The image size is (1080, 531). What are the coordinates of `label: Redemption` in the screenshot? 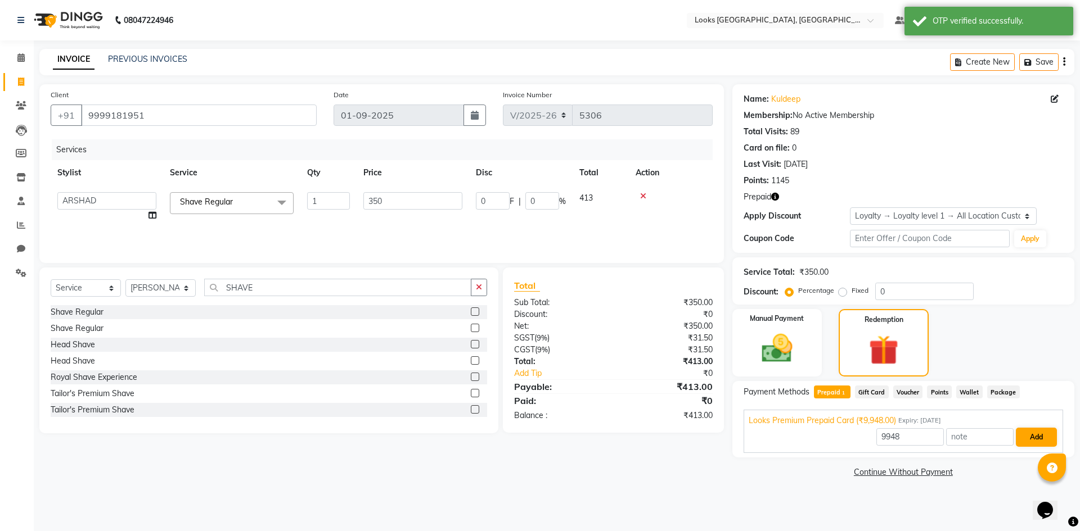 It's located at (883, 320).